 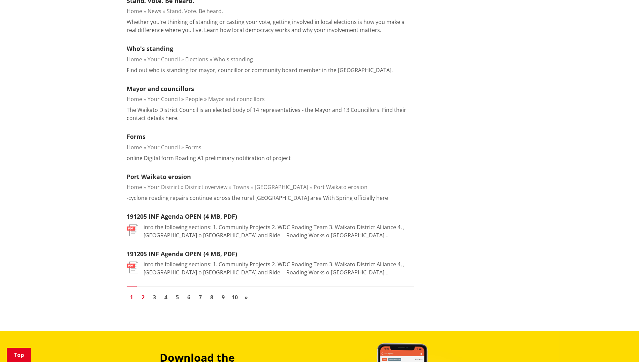 I want to click on a: Go to page 2, so click(x=143, y=297).